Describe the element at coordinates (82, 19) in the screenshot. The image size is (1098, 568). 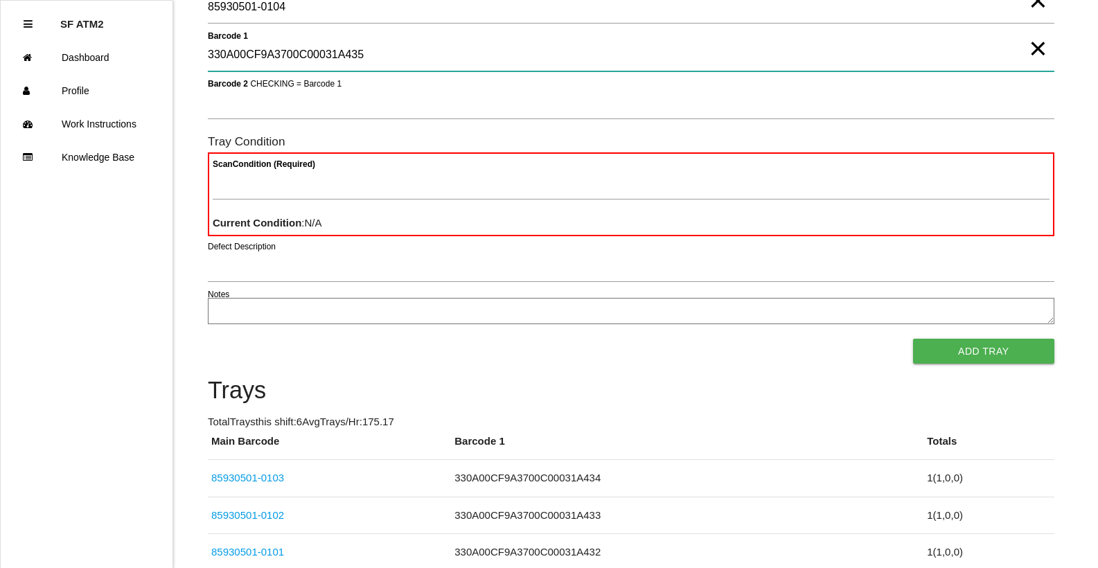
I see `p: SF ATM2` at that location.